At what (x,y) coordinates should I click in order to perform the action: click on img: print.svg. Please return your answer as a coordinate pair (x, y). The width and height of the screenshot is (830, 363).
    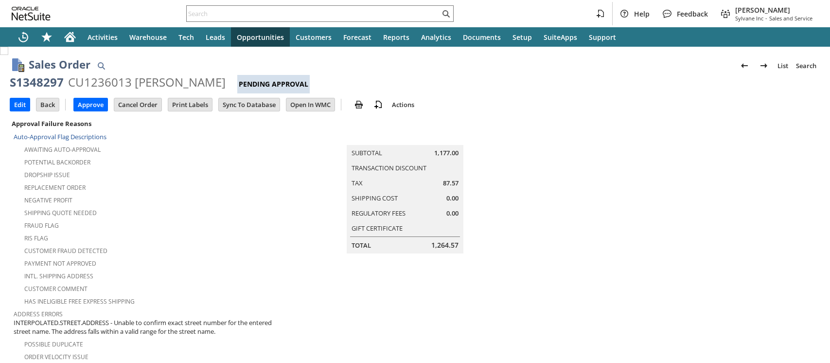
    Looking at the image, I should click on (359, 104).